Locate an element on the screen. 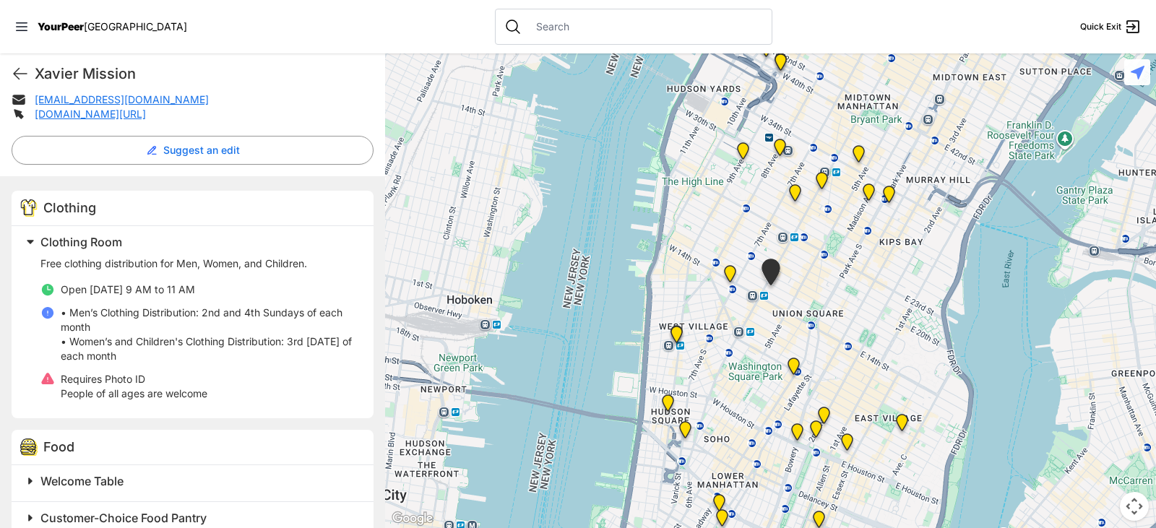 The height and width of the screenshot is (528, 1156). span: Food is located at coordinates (59, 447).